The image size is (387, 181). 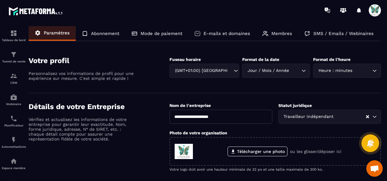 I want to click on label: Nom de l'entreprise, so click(x=190, y=105).